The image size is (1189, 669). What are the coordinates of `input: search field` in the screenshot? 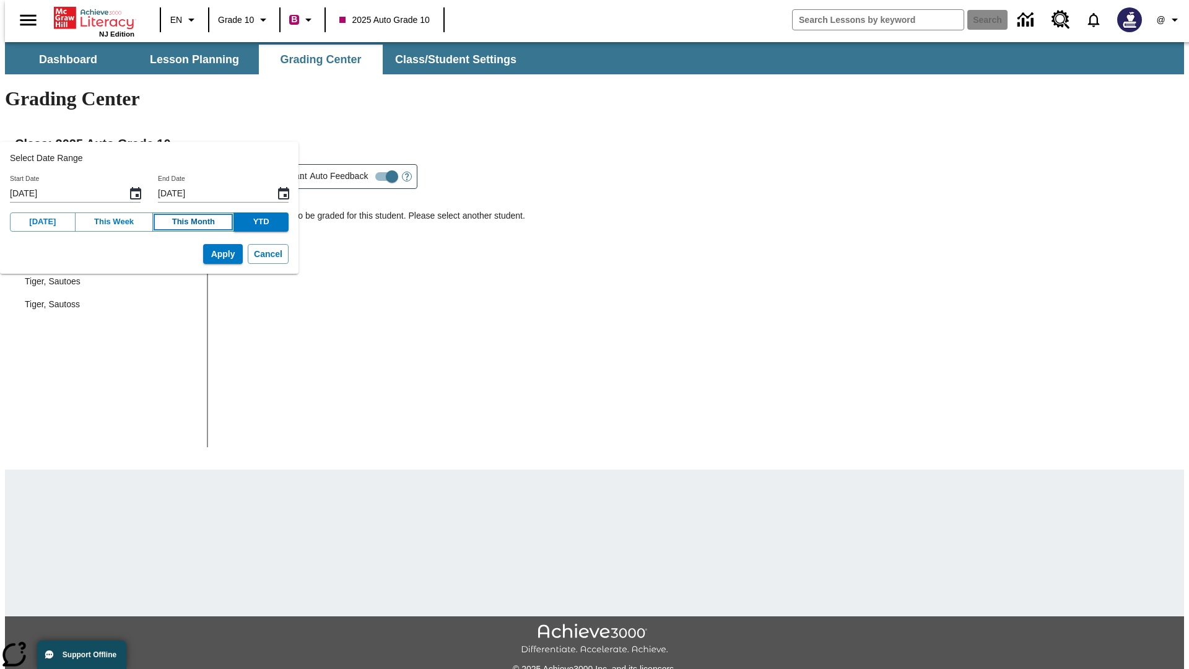 It's located at (878, 20).